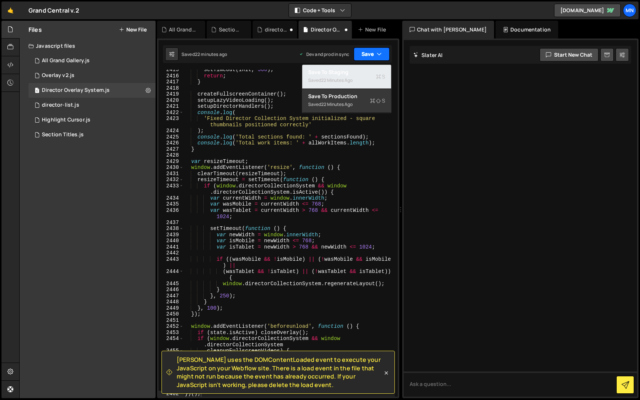  Describe the element at coordinates (171, 213) in the screenshot. I see `div: 2436` at that location.